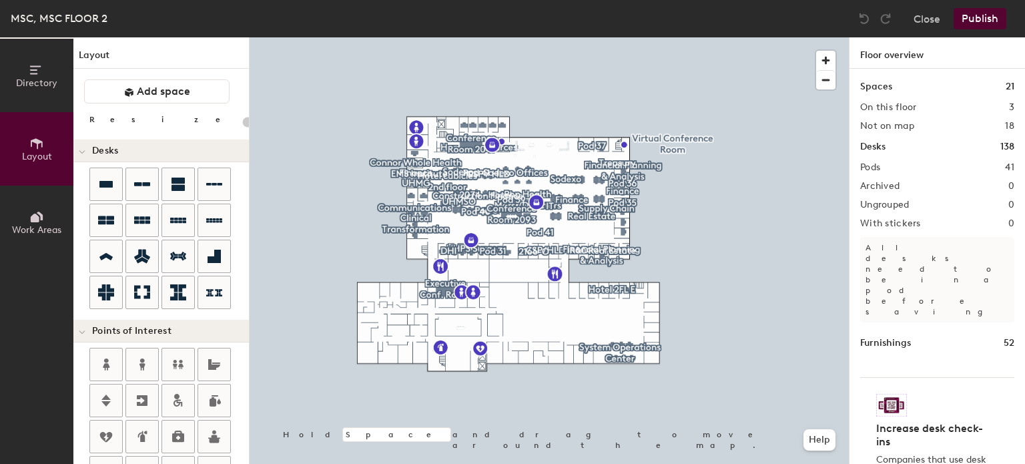  Describe the element at coordinates (892, 405) in the screenshot. I see `img: Sticker logo` at that location.